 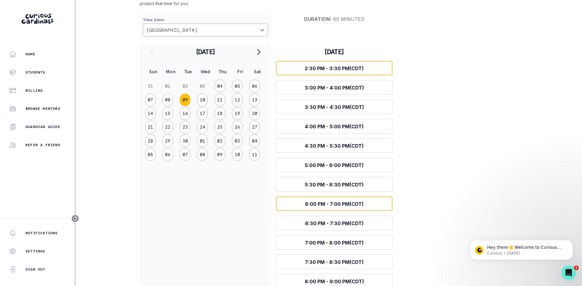 What do you see at coordinates (334, 126) in the screenshot?
I see `button: 4:00 PM - 5:00 PM(CDT)` at bounding box center [334, 126].